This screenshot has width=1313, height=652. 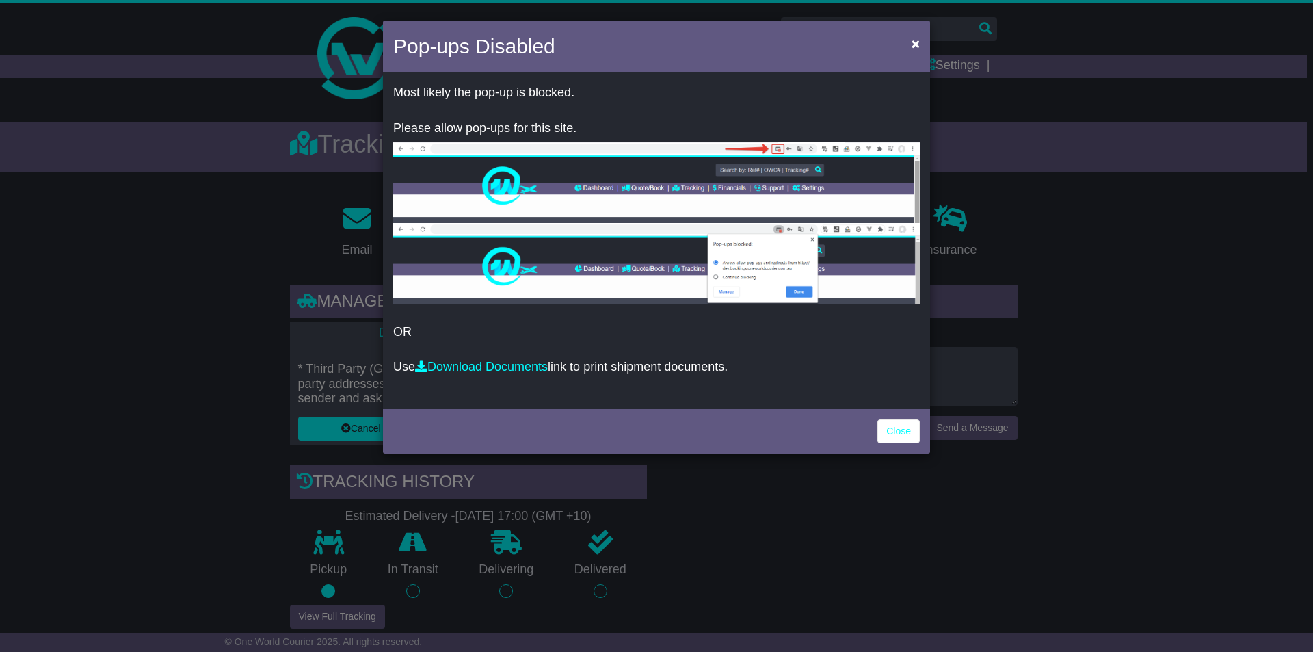 I want to click on h4: Pop-ups Disabled, so click(x=474, y=46).